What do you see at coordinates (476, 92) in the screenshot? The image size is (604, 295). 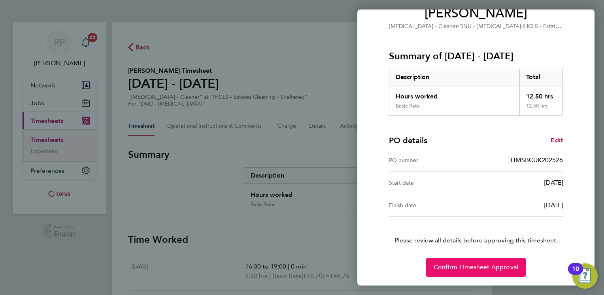 I see `div: Summary of 18 - 24 Aug 2025` at bounding box center [476, 92].